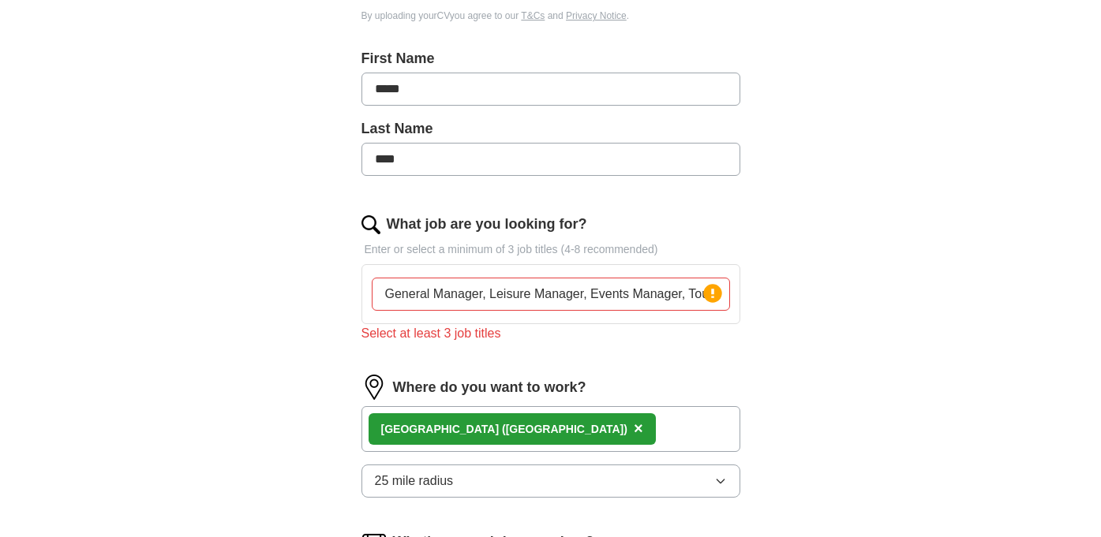  Describe the element at coordinates (414, 481) in the screenshot. I see `span: 25 mile radius` at that location.